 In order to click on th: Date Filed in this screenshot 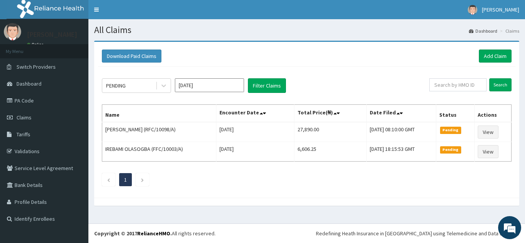, I will do `click(401, 114)`.